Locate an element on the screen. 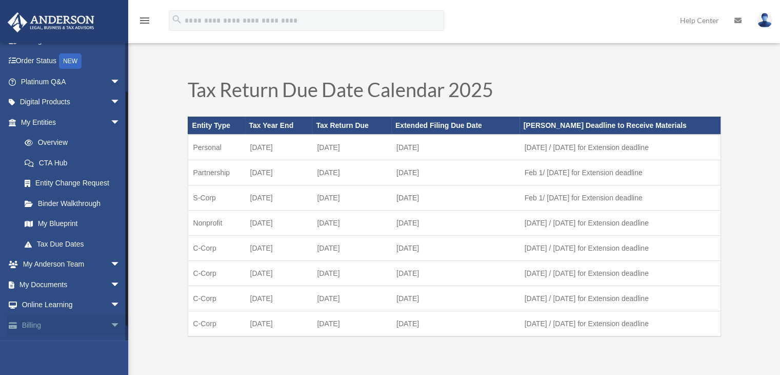 This screenshot has height=375, width=780. th: Tax Return Due is located at coordinates (351, 125).